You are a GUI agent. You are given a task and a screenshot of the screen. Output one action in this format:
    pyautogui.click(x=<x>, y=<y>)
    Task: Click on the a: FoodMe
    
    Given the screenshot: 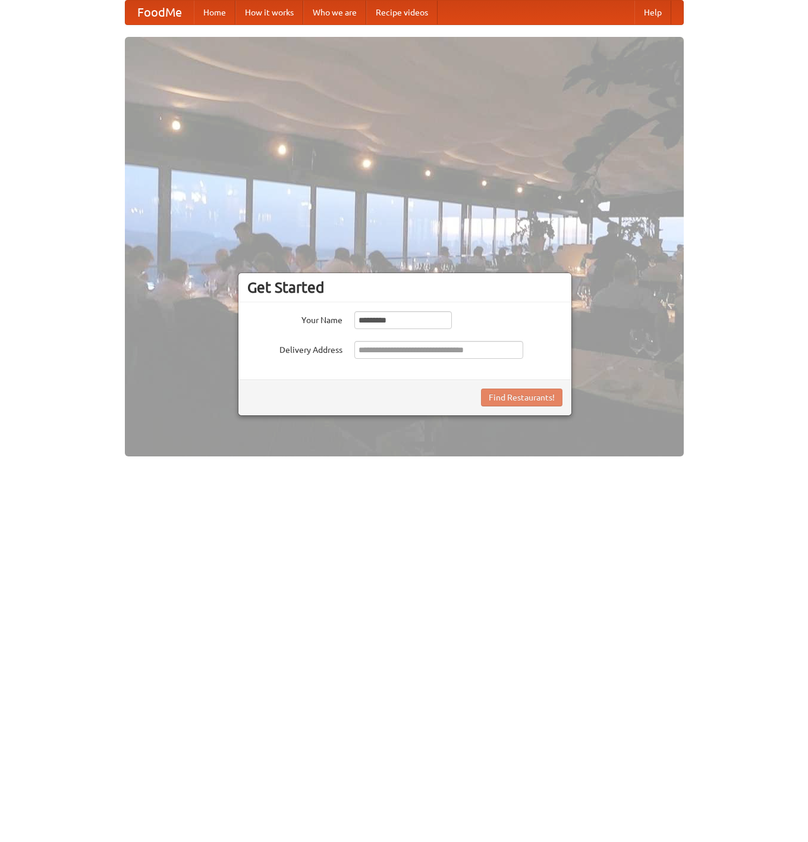 What is the action you would take?
    pyautogui.click(x=159, y=12)
    